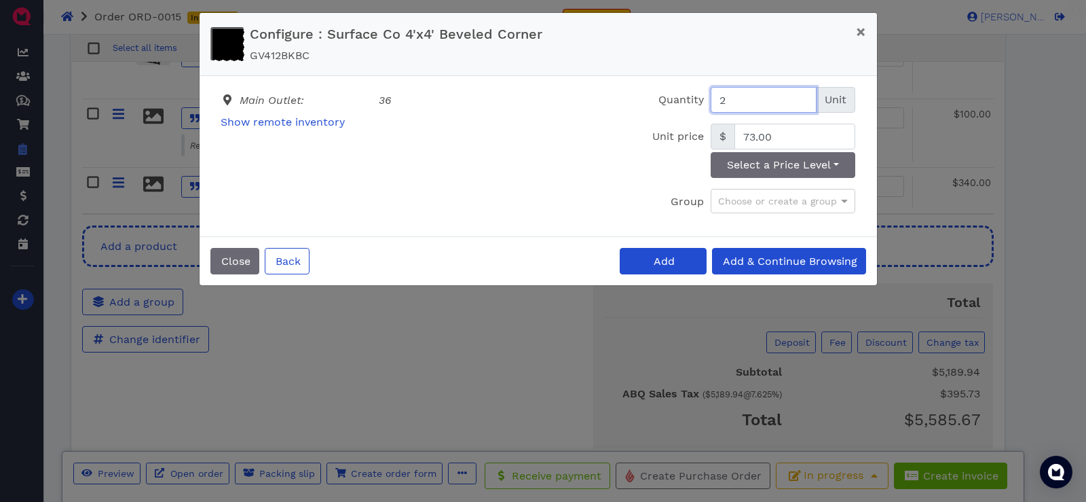 This screenshot has height=502, width=1086. Describe the element at coordinates (836, 100) in the screenshot. I see `span: Unit` at that location.